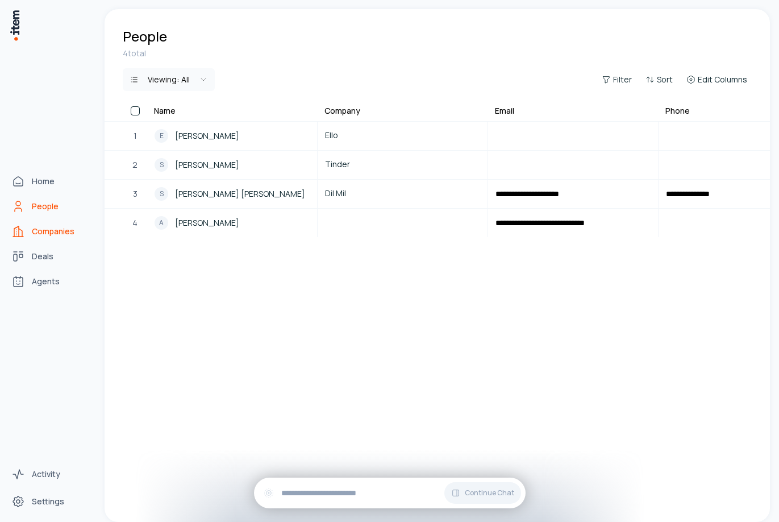 The image size is (779, 522). Describe the element at coordinates (135, 194) in the screenshot. I see `span: 3` at that location.